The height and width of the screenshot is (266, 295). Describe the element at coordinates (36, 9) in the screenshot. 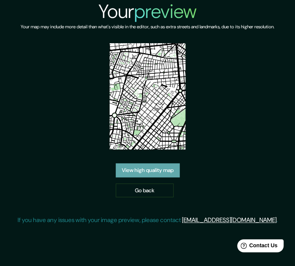

I see `span: Contact Us` at that location.